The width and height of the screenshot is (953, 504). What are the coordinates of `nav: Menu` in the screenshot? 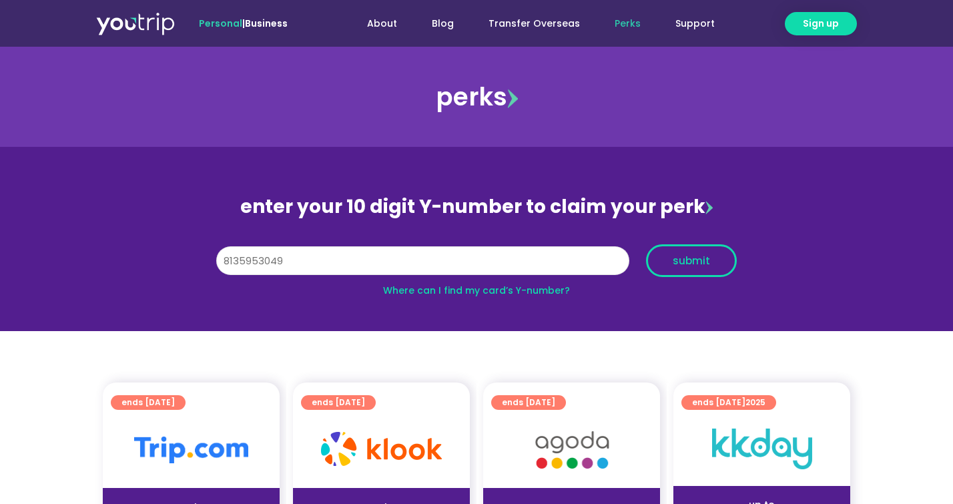 It's located at (528, 23).